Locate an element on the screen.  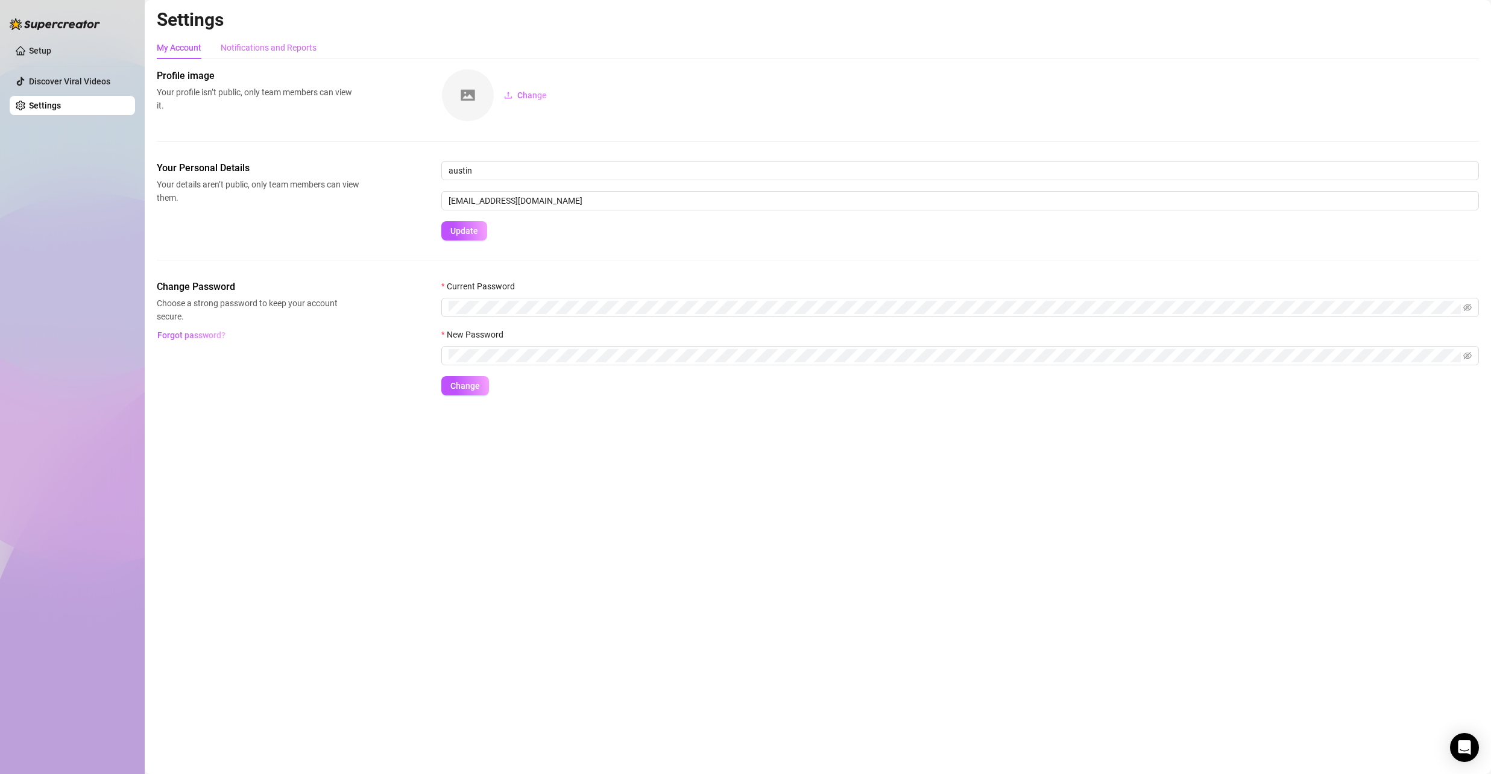
span: Update is located at coordinates (464, 231).